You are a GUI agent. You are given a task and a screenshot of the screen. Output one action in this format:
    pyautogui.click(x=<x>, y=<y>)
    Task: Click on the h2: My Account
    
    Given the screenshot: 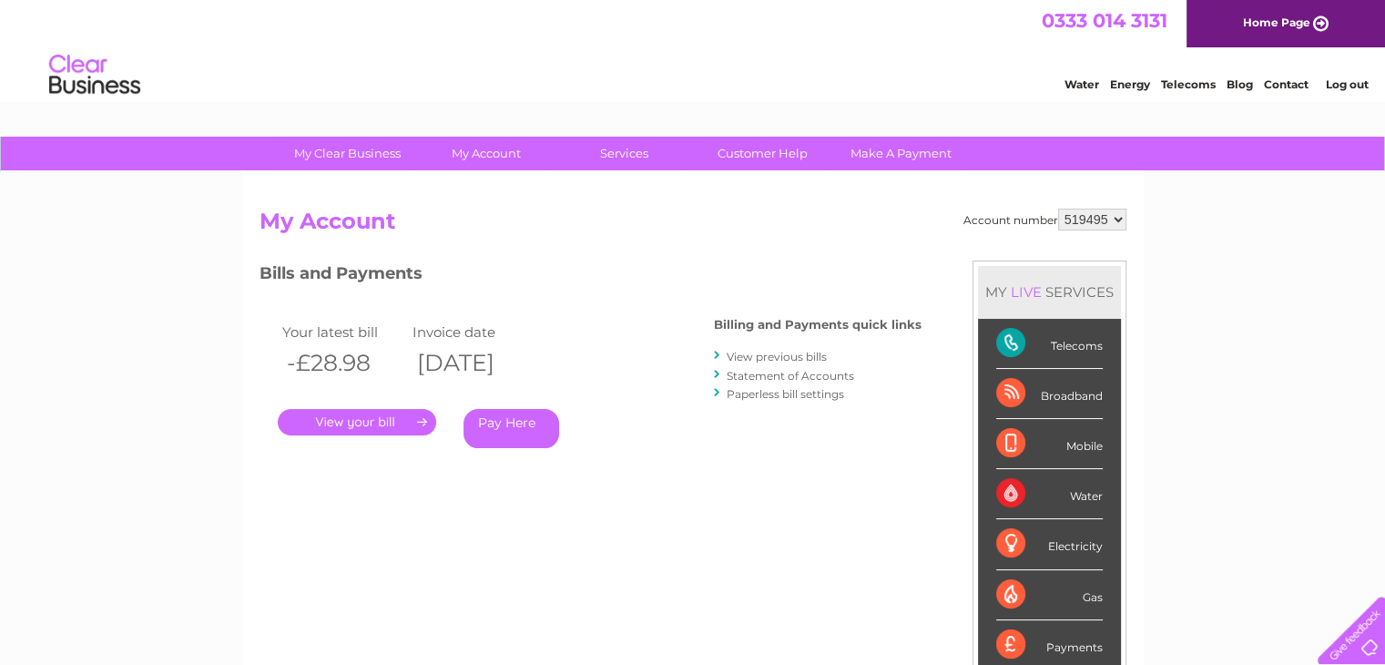 What is the action you would take?
    pyautogui.click(x=693, y=226)
    